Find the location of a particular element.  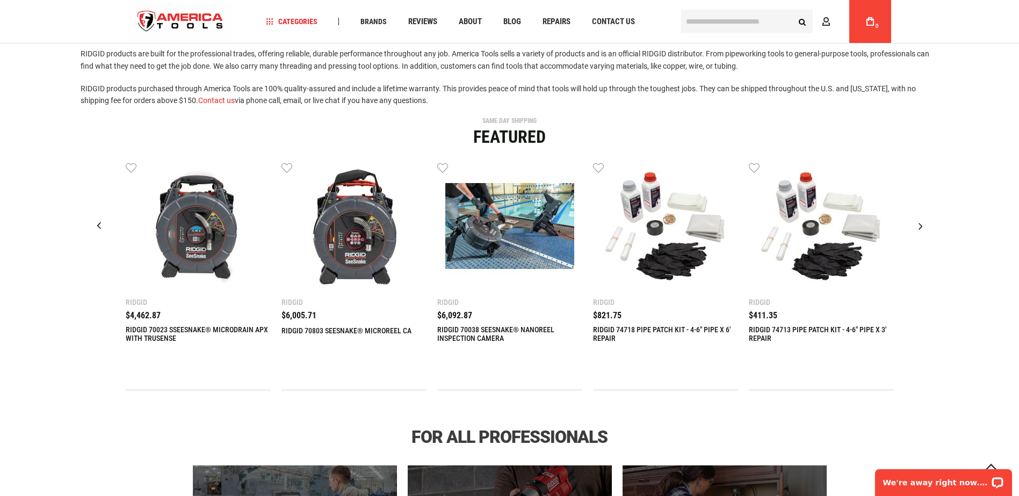

a: Contact us is located at coordinates (217, 100).